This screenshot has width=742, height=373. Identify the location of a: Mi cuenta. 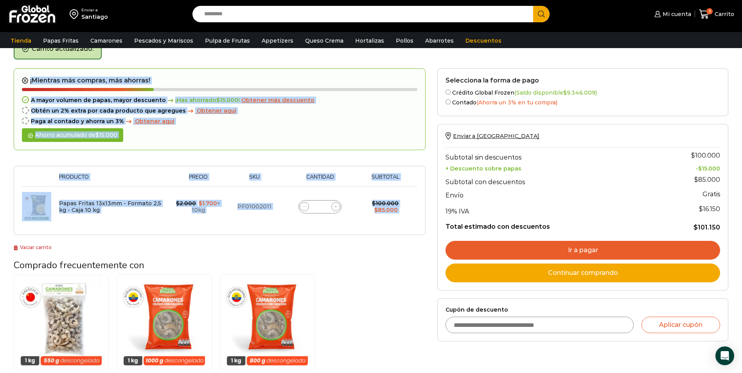
(671, 14).